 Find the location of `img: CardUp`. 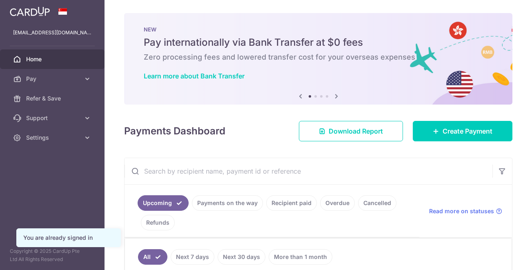

img: CardUp is located at coordinates (30, 11).